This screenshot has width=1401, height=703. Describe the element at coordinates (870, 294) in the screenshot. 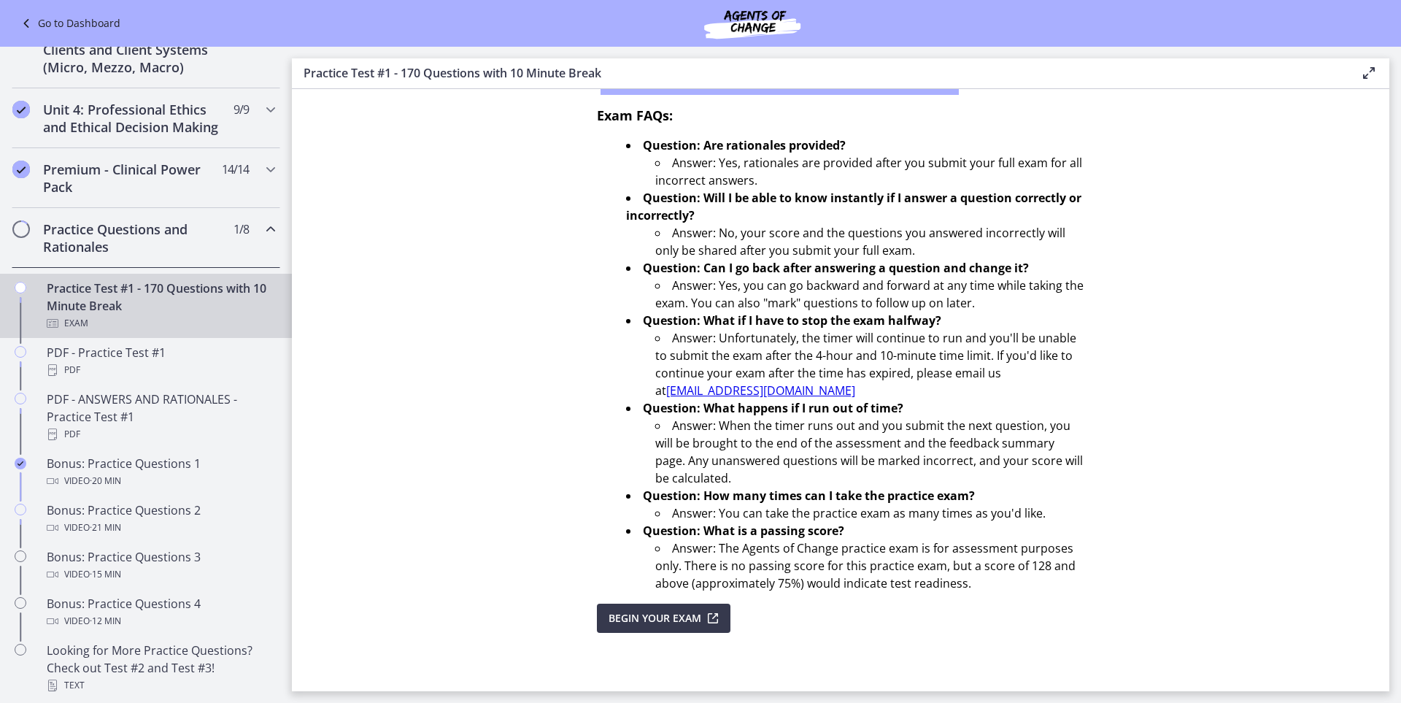

I see `li: Answer: Yes, you can go backward and forward at any time while taking the exam. You can also "mar...` at that location.